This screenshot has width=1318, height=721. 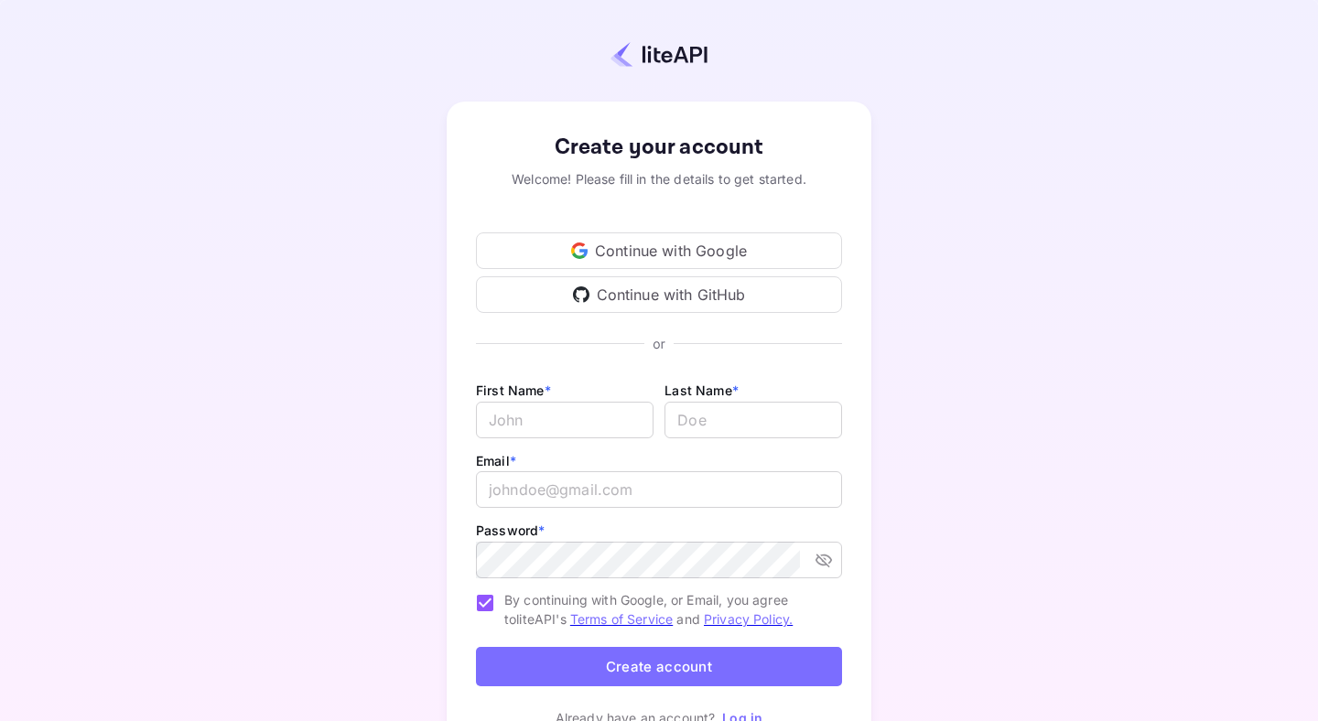 I want to click on button: Create account, so click(x=659, y=666).